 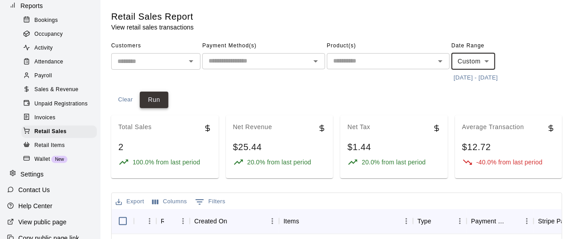 What do you see at coordinates (508, 147) in the screenshot?
I see `div: $12.72` at bounding box center [508, 147].